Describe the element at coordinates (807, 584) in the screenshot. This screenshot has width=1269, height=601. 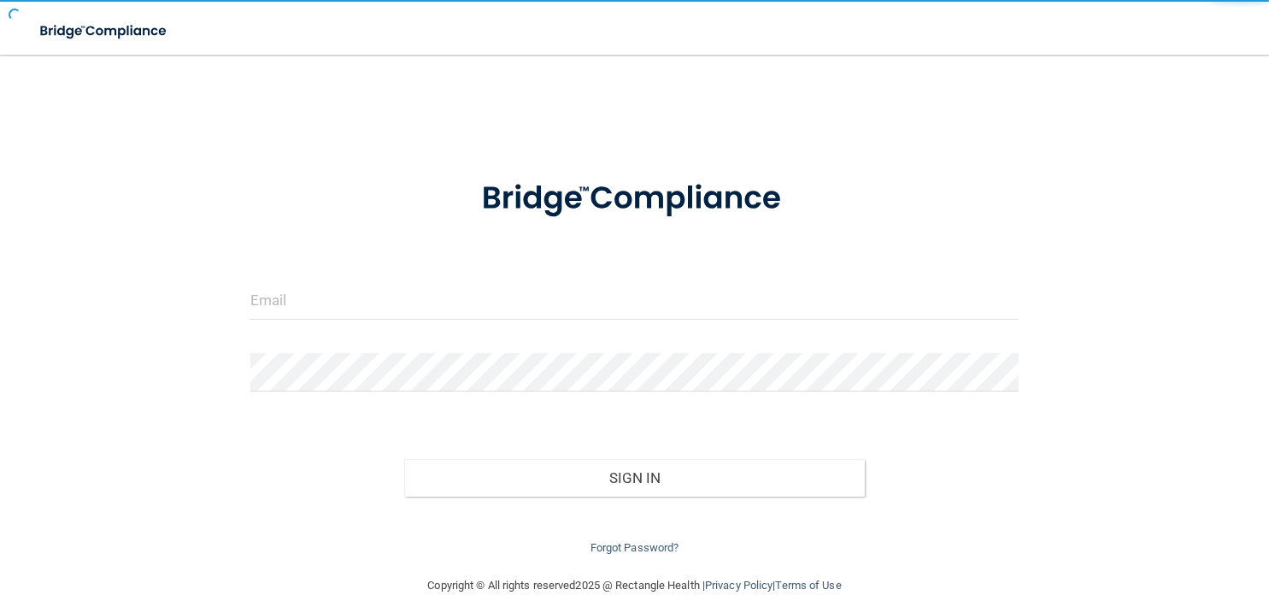
I see `a: Terms of Use` at that location.